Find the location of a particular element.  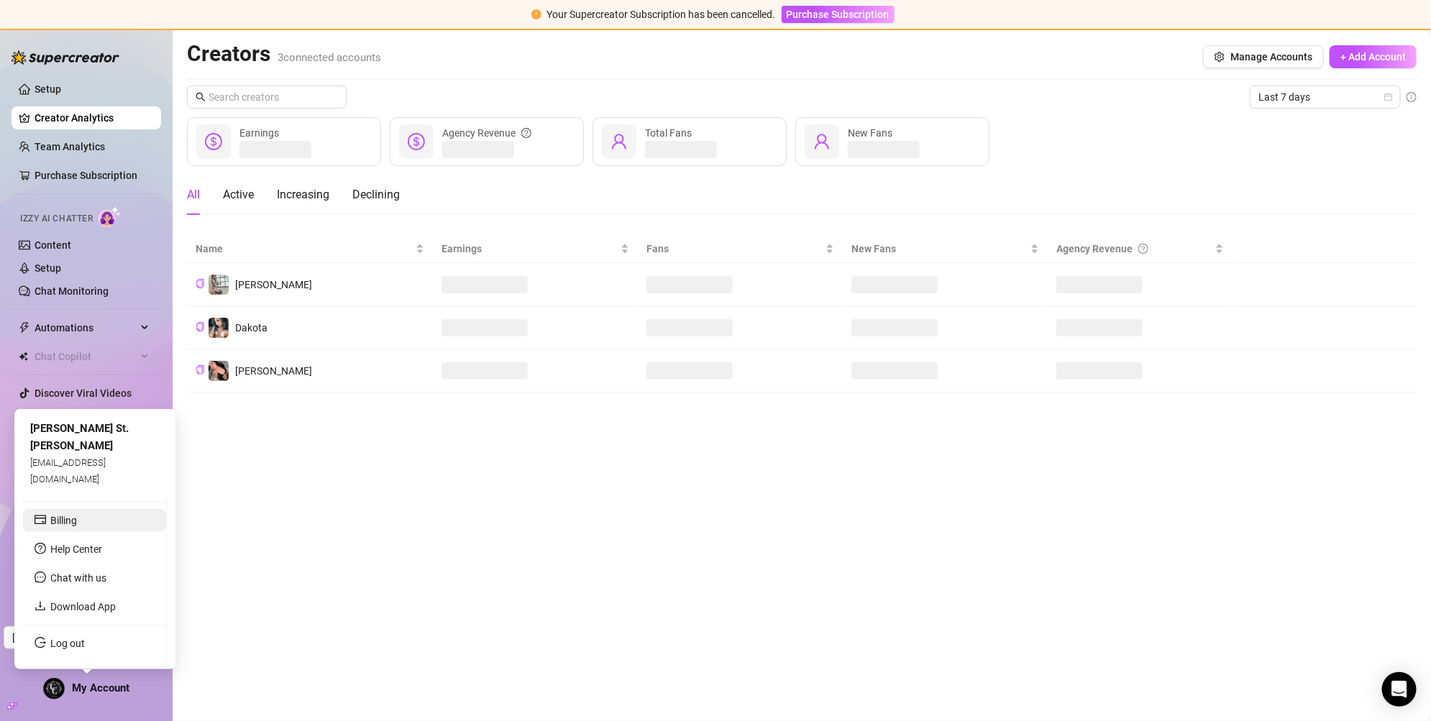

a: Chat Monitoring is located at coordinates (71, 291).